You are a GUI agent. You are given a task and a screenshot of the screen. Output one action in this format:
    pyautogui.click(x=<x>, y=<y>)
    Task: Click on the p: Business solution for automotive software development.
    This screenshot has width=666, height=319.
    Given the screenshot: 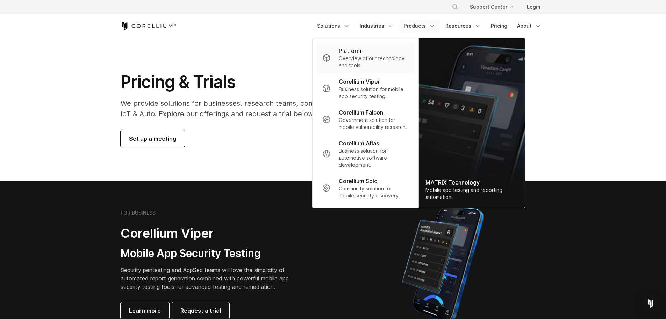 What is the action you would take?
    pyautogui.click(x=374, y=158)
    